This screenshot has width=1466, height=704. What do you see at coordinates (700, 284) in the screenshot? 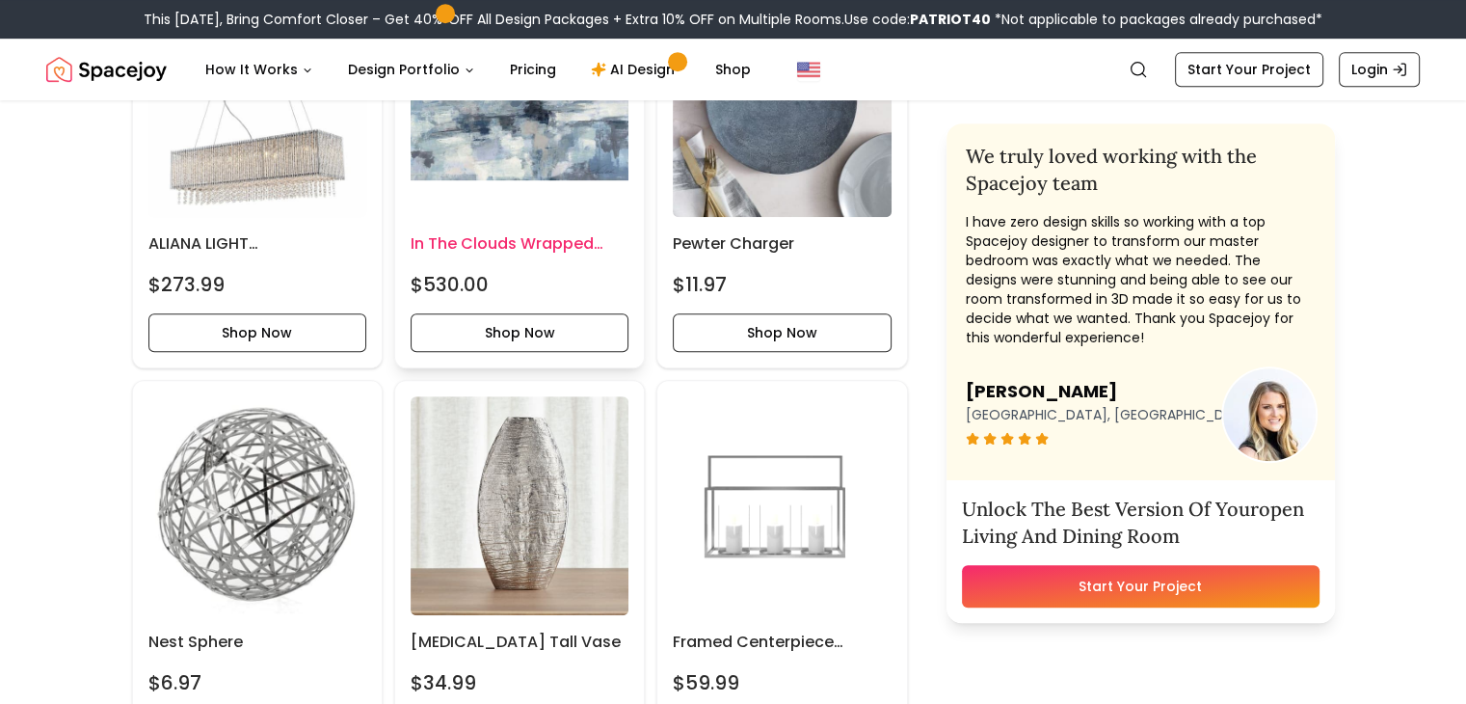
I see `h4: $11.97` at bounding box center [700, 284].